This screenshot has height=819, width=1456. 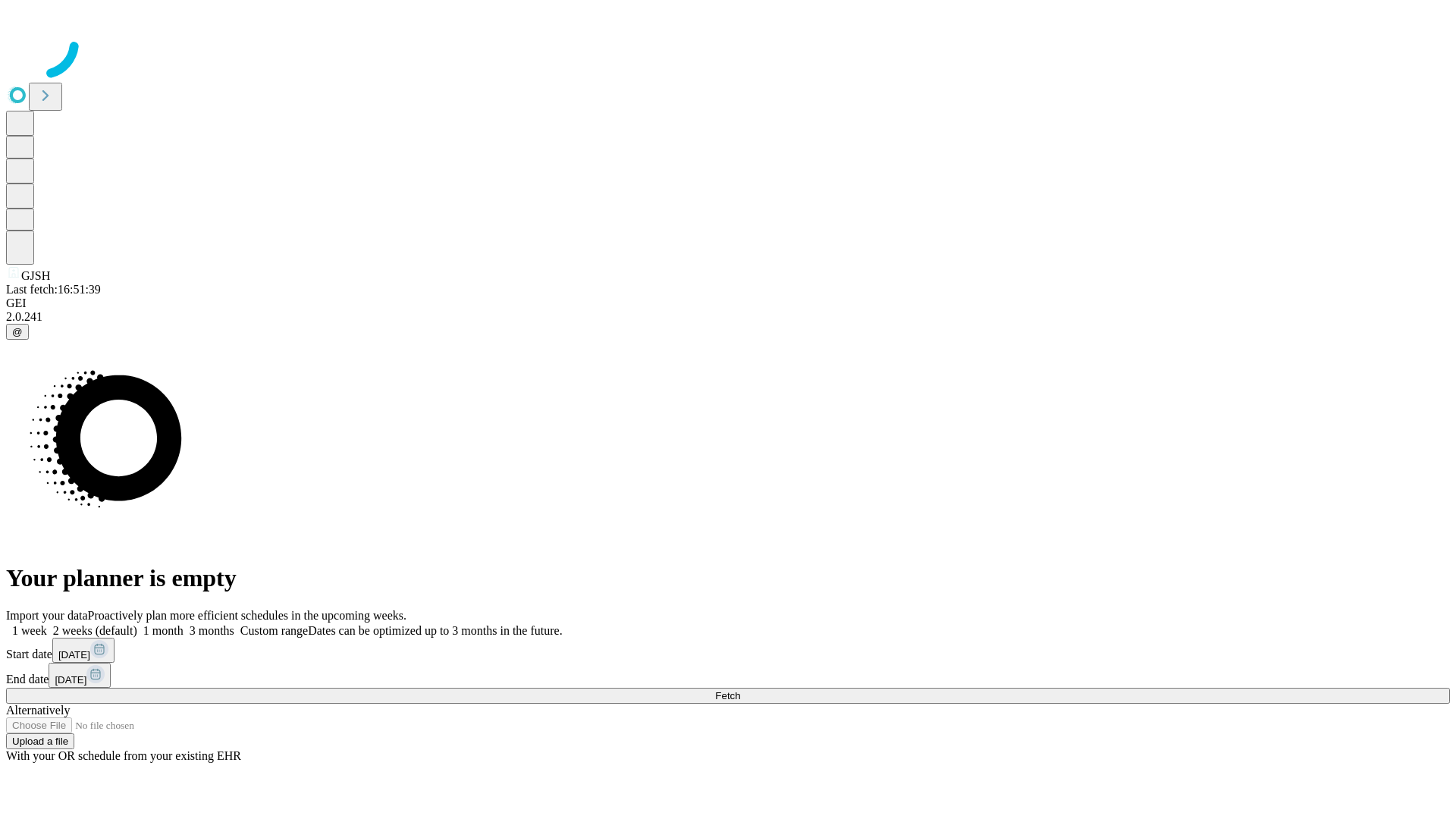 I want to click on div: 2.0.241, so click(x=728, y=317).